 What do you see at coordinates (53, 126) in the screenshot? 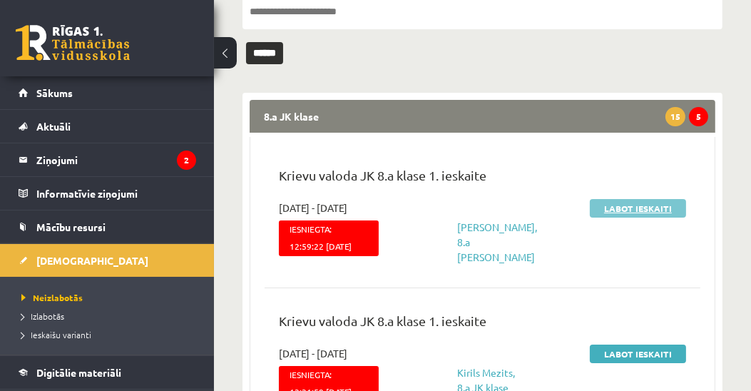
I see `span: Aktuāli` at bounding box center [53, 126].